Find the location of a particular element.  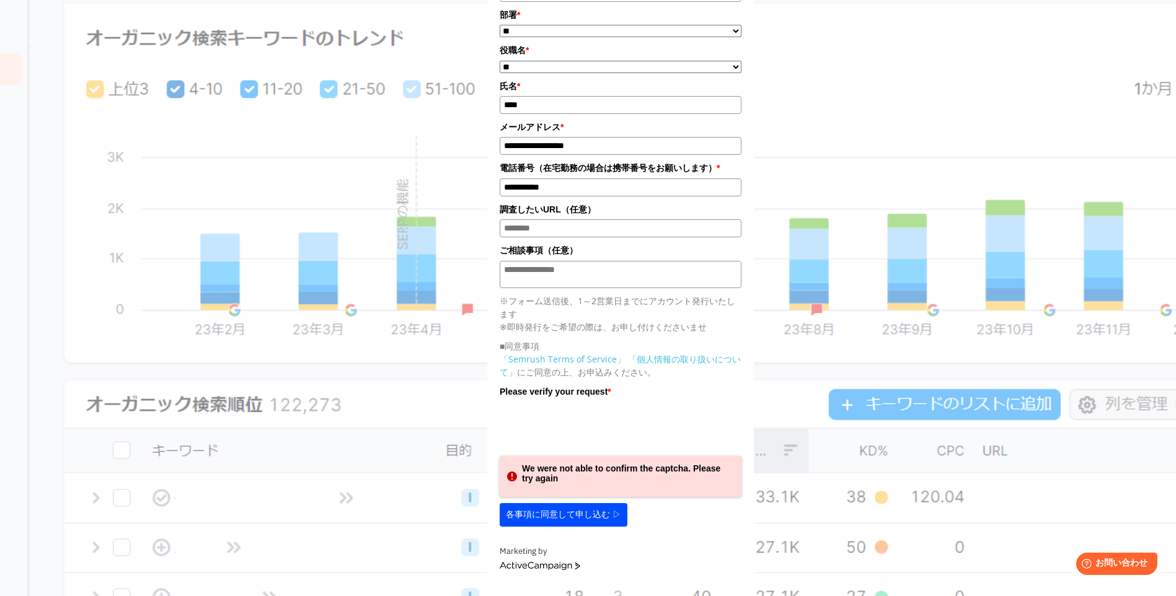

p: ■同意事項 is located at coordinates (620, 346).